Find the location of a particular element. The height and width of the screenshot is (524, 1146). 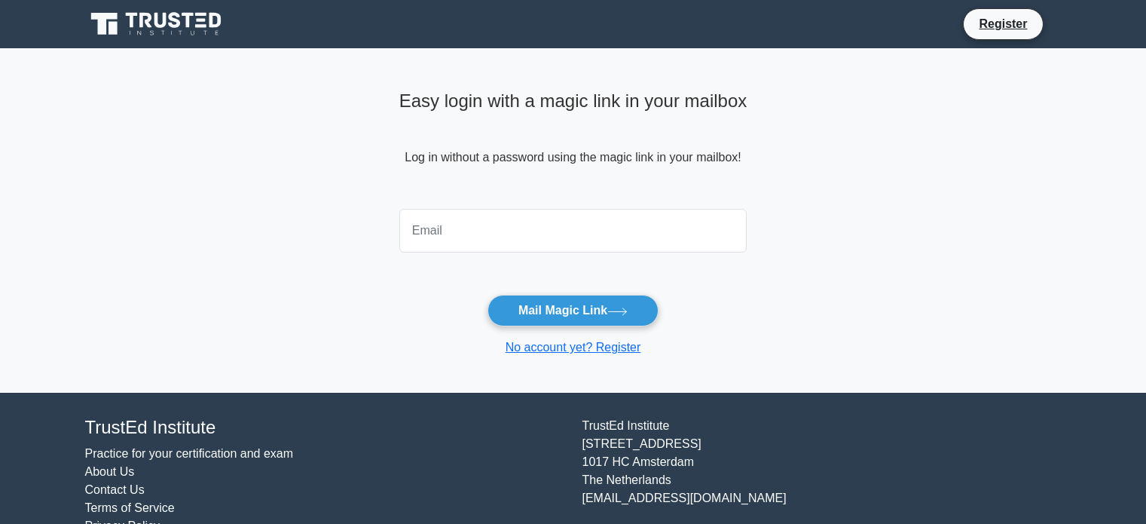

a: Terms of Service is located at coordinates (130, 507).